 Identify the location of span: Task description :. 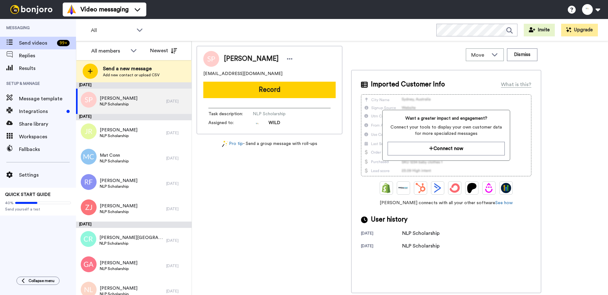
(231, 114).